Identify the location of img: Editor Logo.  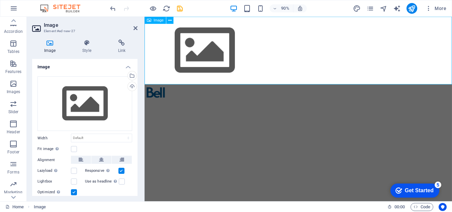
(64, 8).